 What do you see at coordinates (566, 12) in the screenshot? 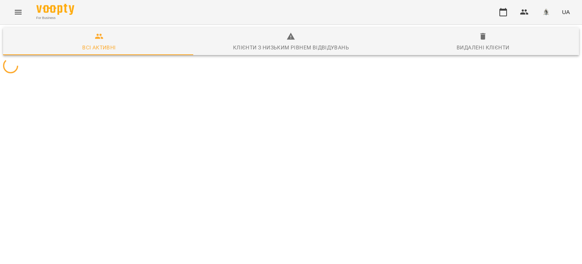
I see `span: UA` at bounding box center [566, 12].